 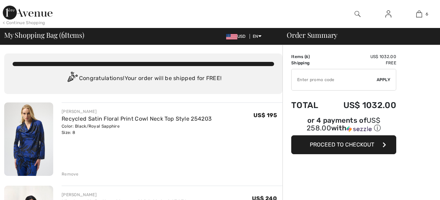 What do you see at coordinates (137, 130) in the screenshot?
I see `div: Color: Black/Royal Sapphire Size: 8` at bounding box center [137, 130].